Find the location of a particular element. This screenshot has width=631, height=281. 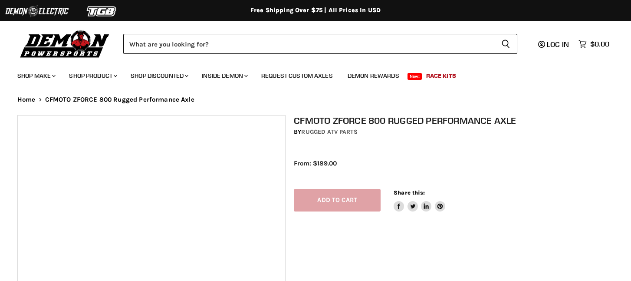

a: Rugged ATV Parts is located at coordinates (329, 132).